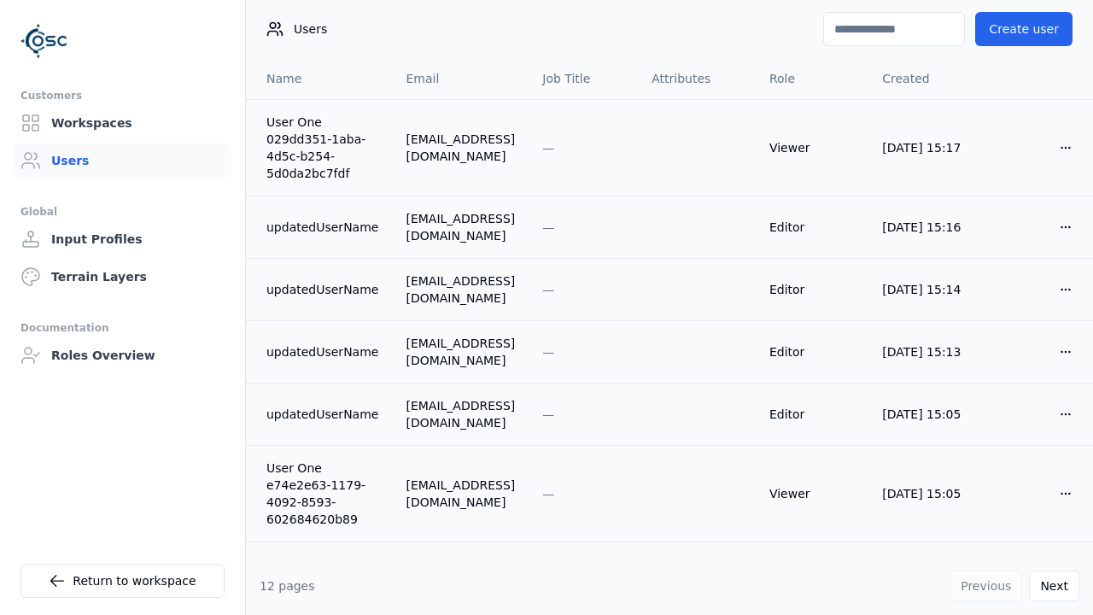 The width and height of the screenshot is (1093, 615). What do you see at coordinates (460, 79) in the screenshot?
I see `th: Email` at bounding box center [460, 79].